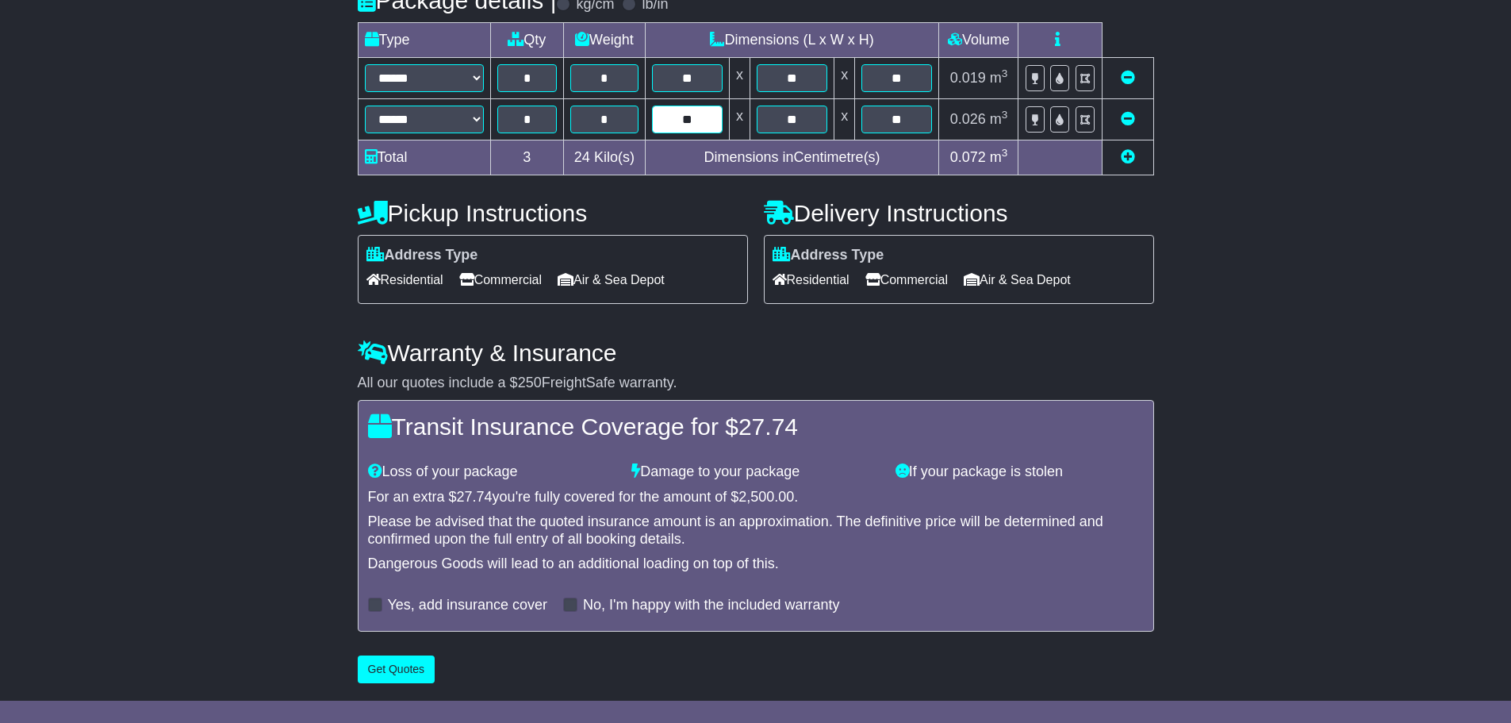 The width and height of the screenshot is (1511, 723). Describe the element at coordinates (792, 157) in the screenshot. I see `td: Dimensions in Centimetre(s)` at that location.